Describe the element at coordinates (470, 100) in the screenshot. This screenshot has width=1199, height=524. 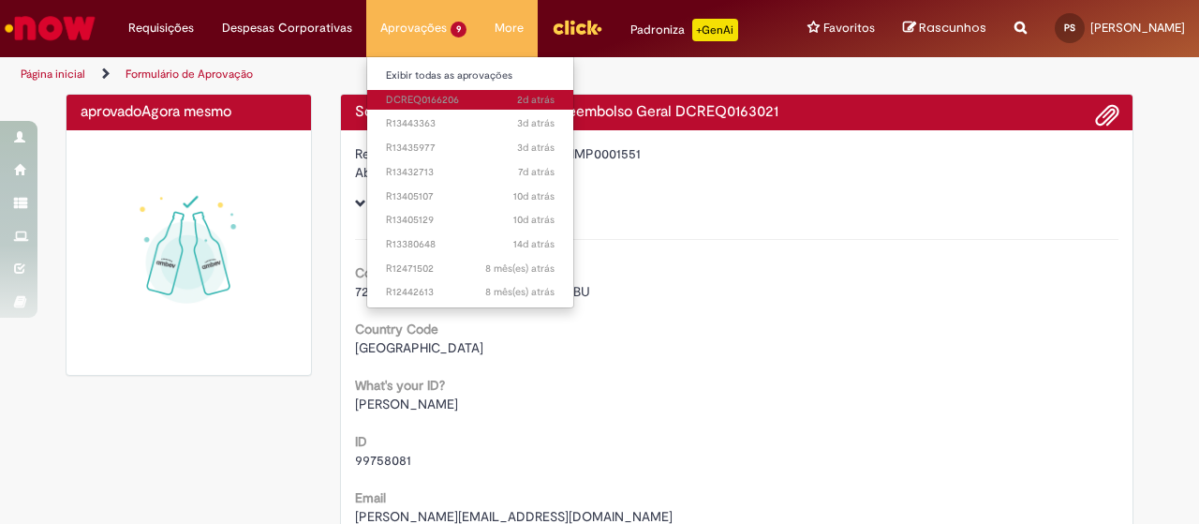
I see `span: DCREQ0166206` at that location.